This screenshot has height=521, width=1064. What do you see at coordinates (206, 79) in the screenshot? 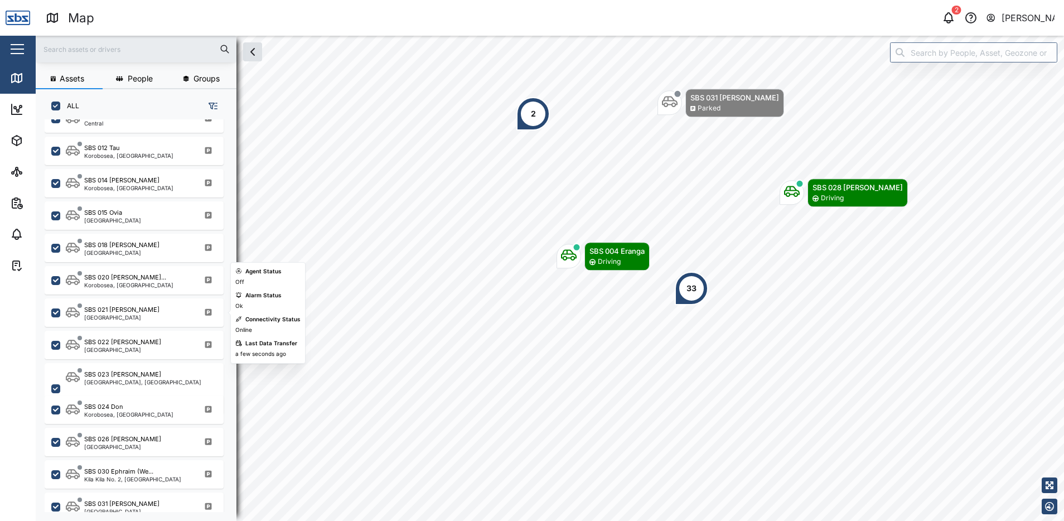
I see `span: Groups` at bounding box center [206, 79].